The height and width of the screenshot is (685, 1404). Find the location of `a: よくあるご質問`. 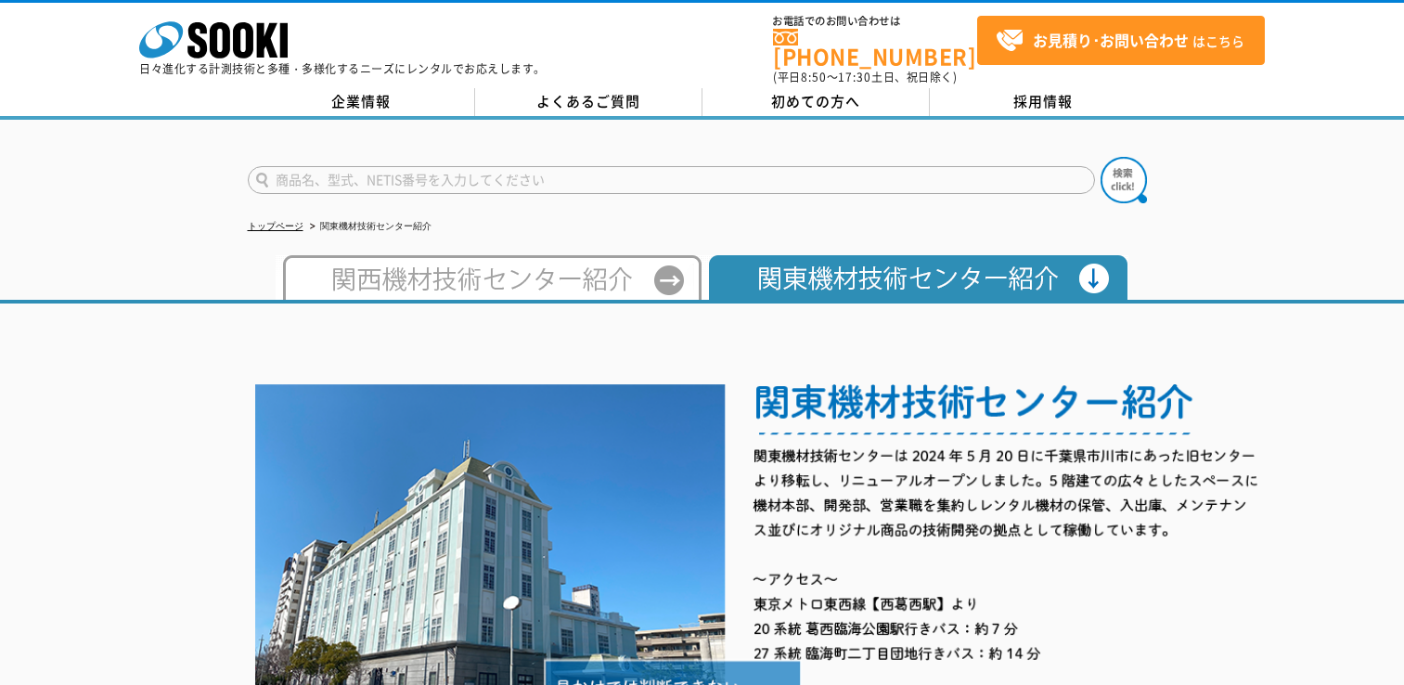

a: よくあるご質問 is located at coordinates (589, 102).